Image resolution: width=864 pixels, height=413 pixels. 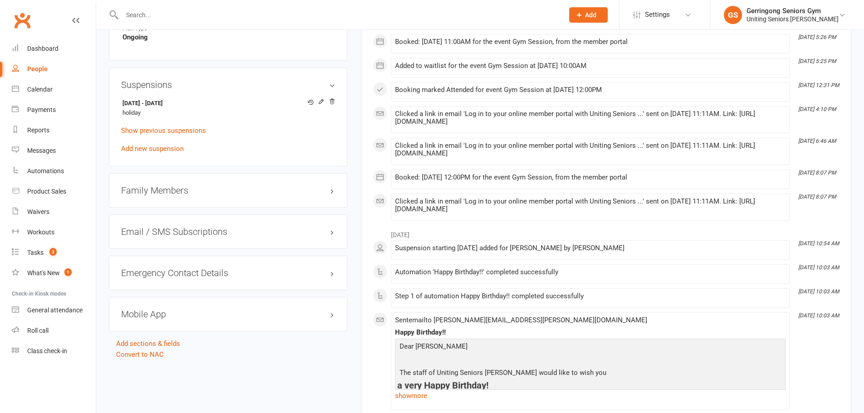 I want to click on a: Payments, so click(x=54, y=110).